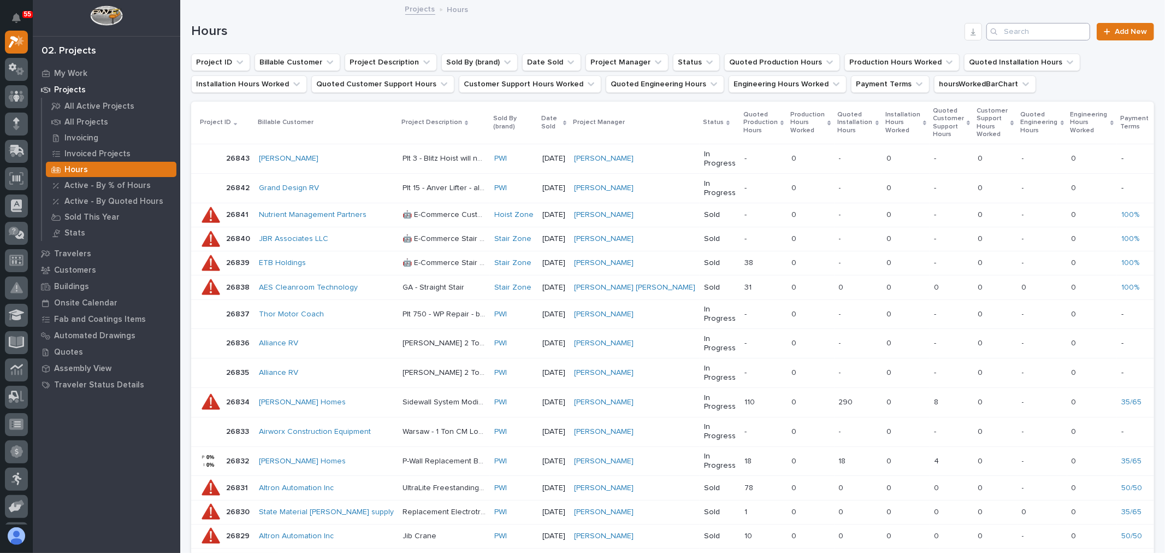  Describe the element at coordinates (107, 385) in the screenshot. I see `a: Traveler Status Details` at that location.